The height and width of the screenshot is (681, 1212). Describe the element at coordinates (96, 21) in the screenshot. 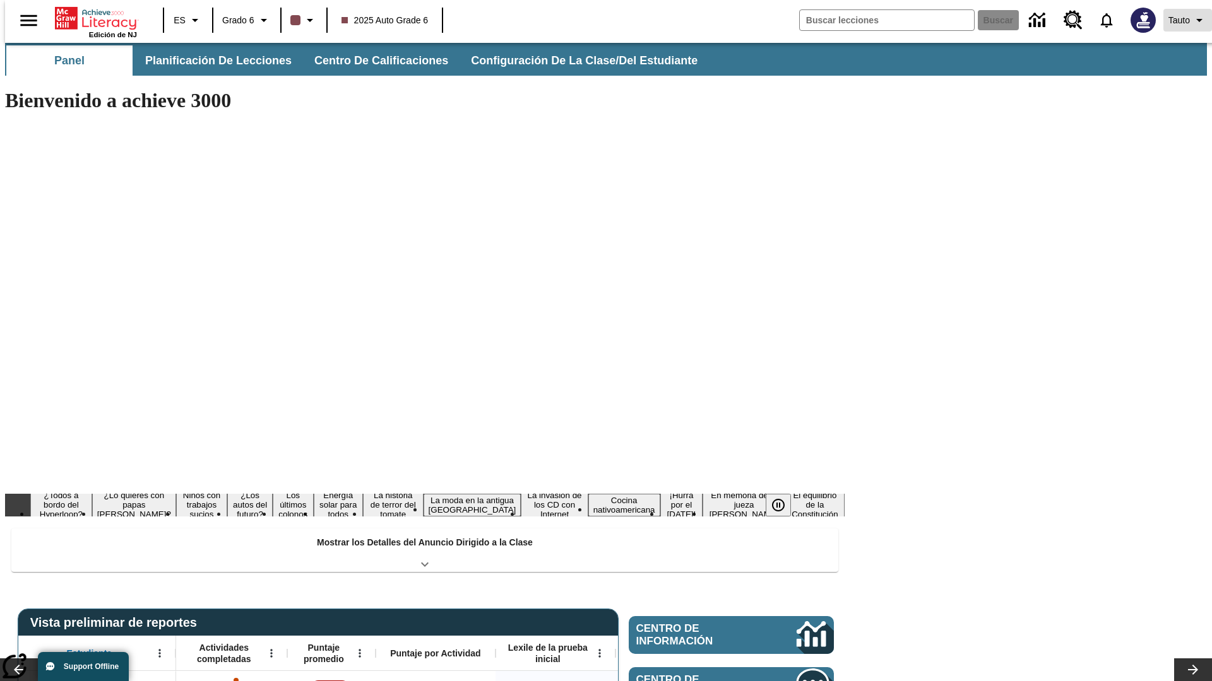

I see `div: Portada` at that location.